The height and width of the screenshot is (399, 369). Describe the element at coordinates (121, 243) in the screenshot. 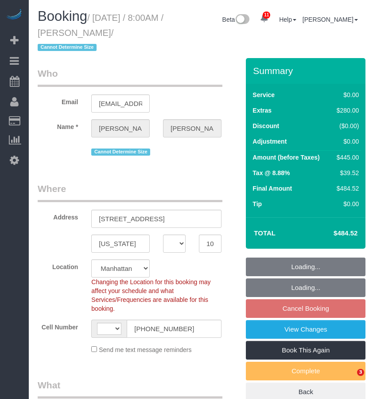

I see `input: City` at that location.